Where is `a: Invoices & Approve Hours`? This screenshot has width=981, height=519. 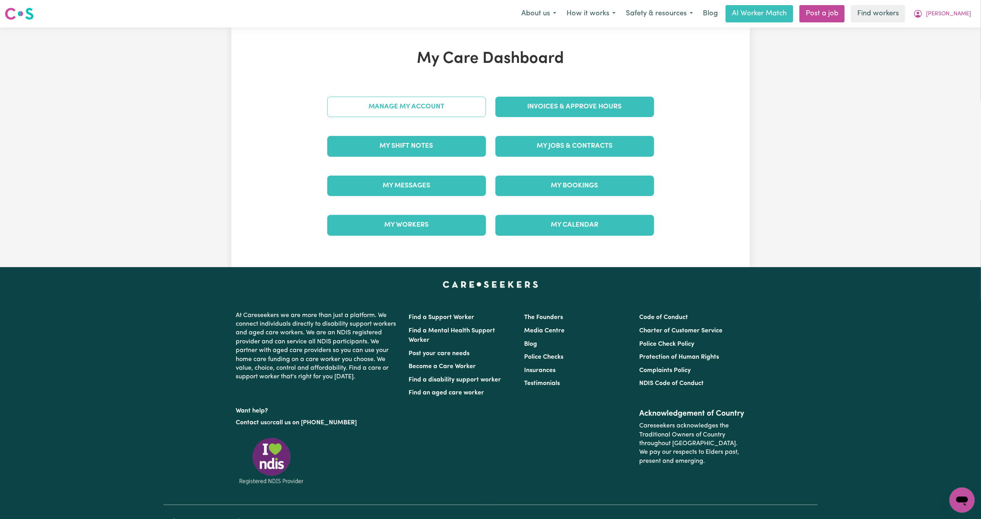 a: Invoices & Approve Hours is located at coordinates (575, 107).